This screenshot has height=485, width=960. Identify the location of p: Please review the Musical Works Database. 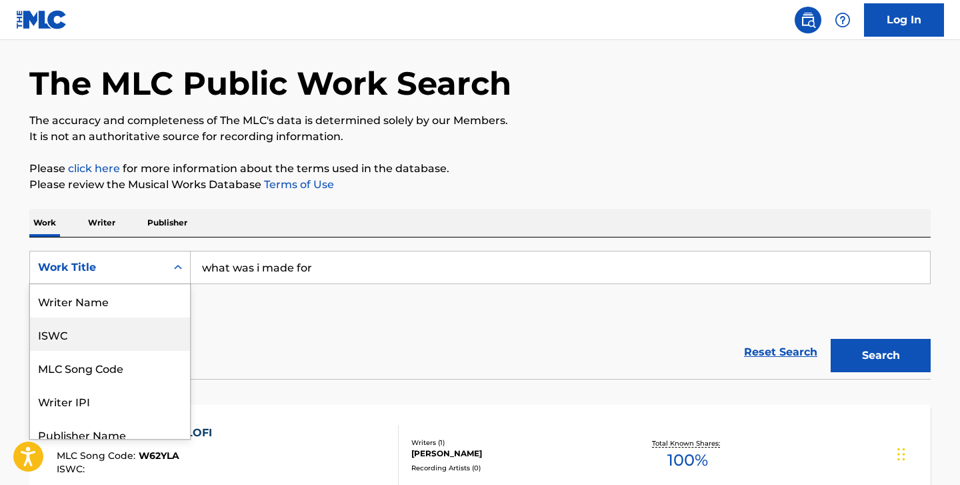
(480, 185).